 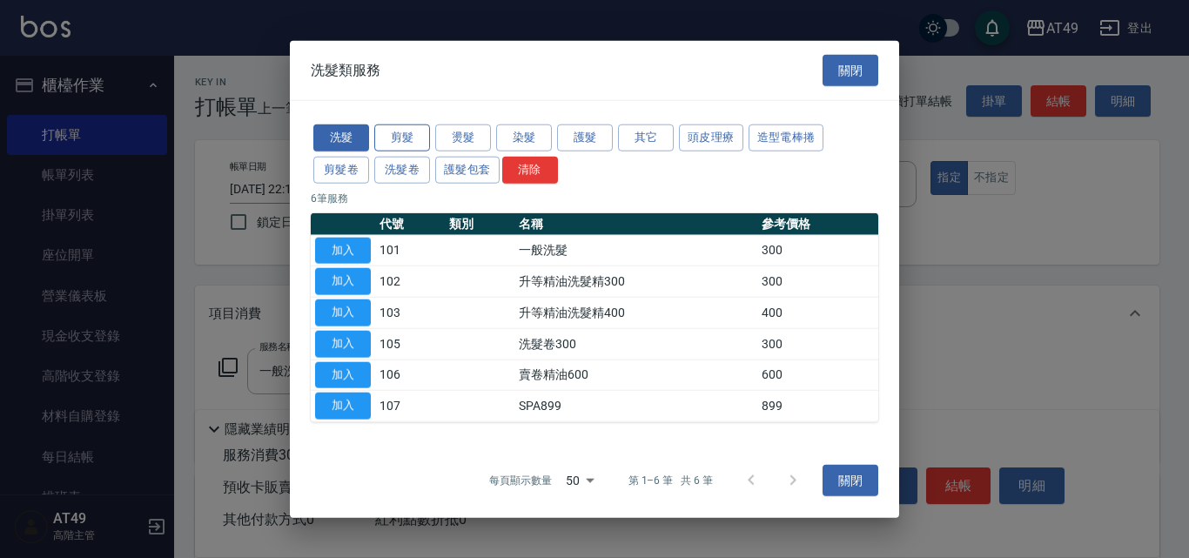 What do you see at coordinates (402, 169) in the screenshot?
I see `button: 洗髮卷` at bounding box center [402, 169].